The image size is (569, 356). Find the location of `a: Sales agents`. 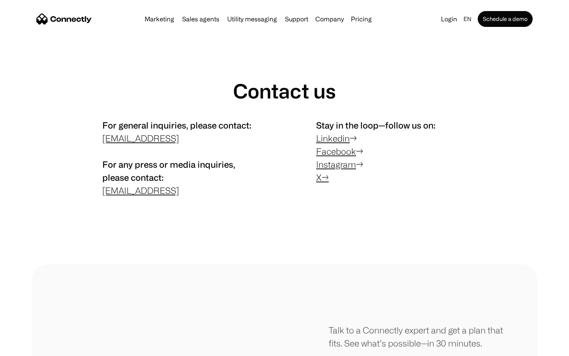

a: Sales agents is located at coordinates (201, 19).